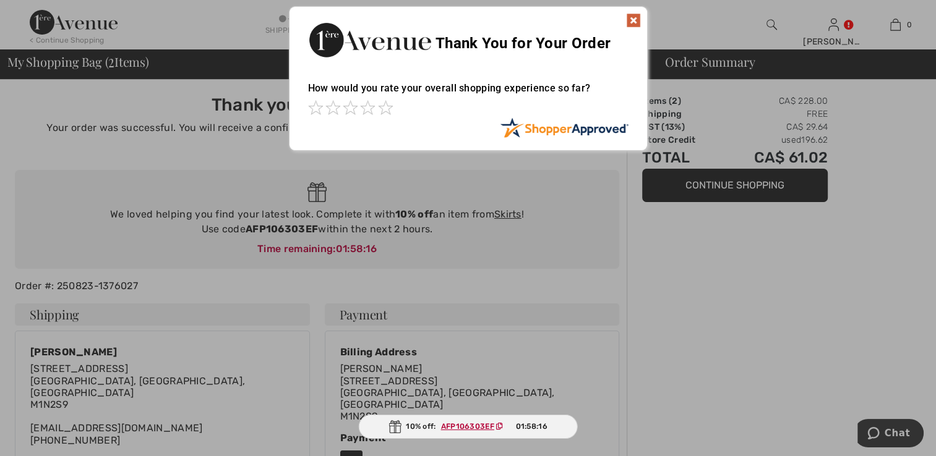 This screenshot has width=936, height=456. Describe the element at coordinates (394, 427) in the screenshot. I see `img: Gift.svg` at that location.